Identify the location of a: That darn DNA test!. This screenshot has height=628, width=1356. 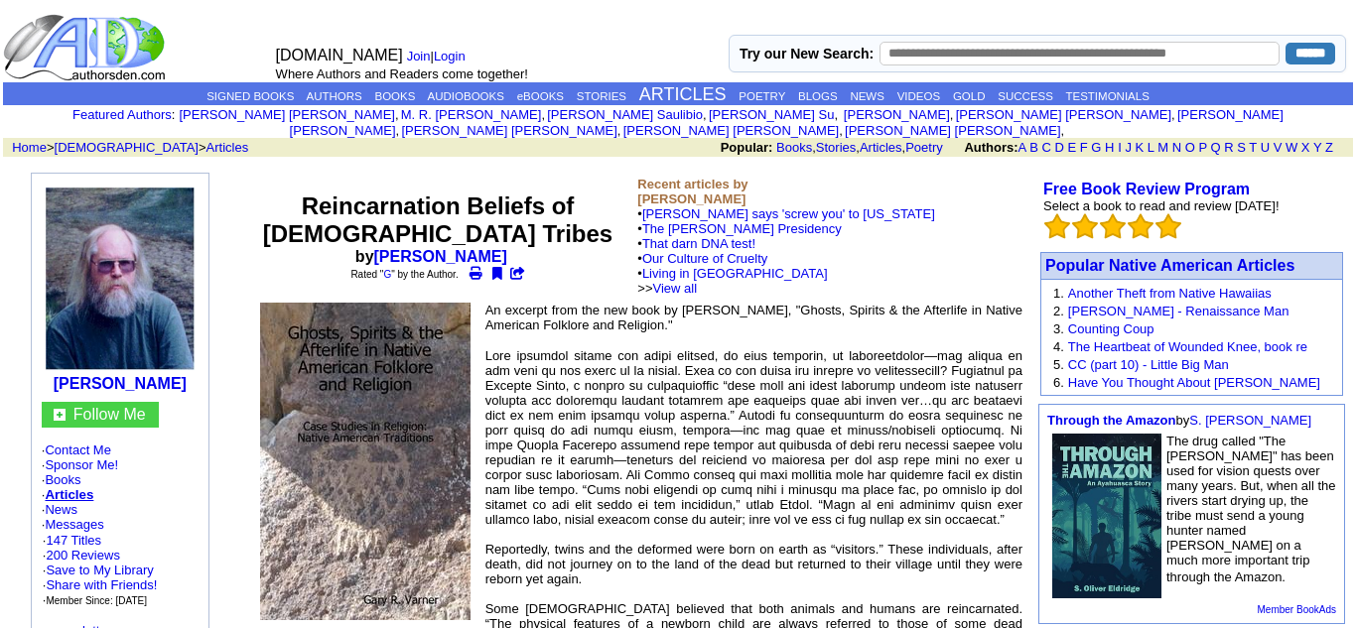
(699, 243).